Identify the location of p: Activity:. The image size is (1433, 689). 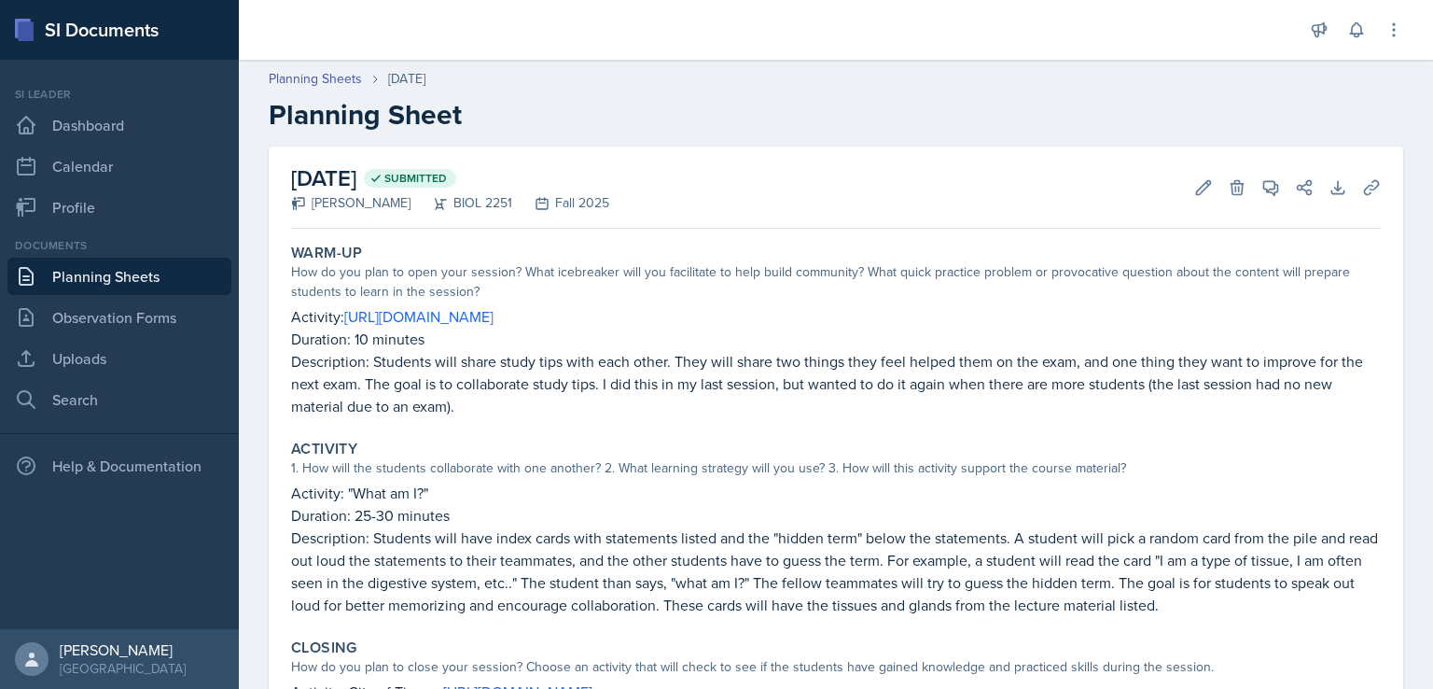
(836, 316).